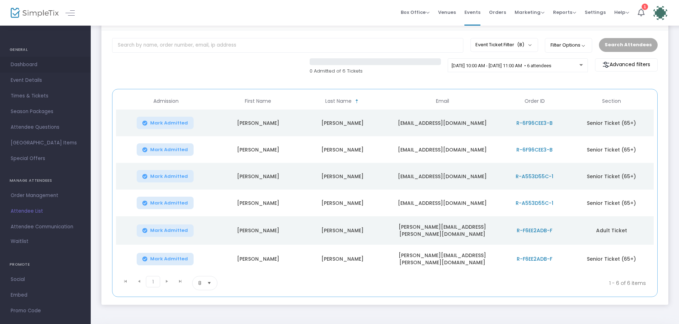 The height and width of the screenshot is (324, 679). Describe the element at coordinates (498, 12) in the screenshot. I see `span: Orders` at that location.